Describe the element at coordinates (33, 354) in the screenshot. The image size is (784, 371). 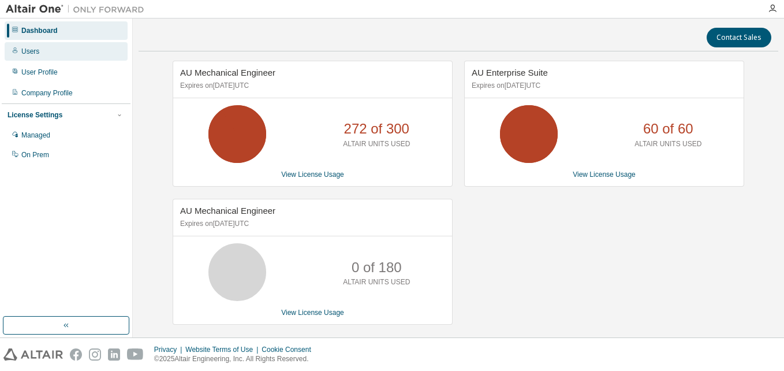
I see `img: altair_logo.svg` at that location.